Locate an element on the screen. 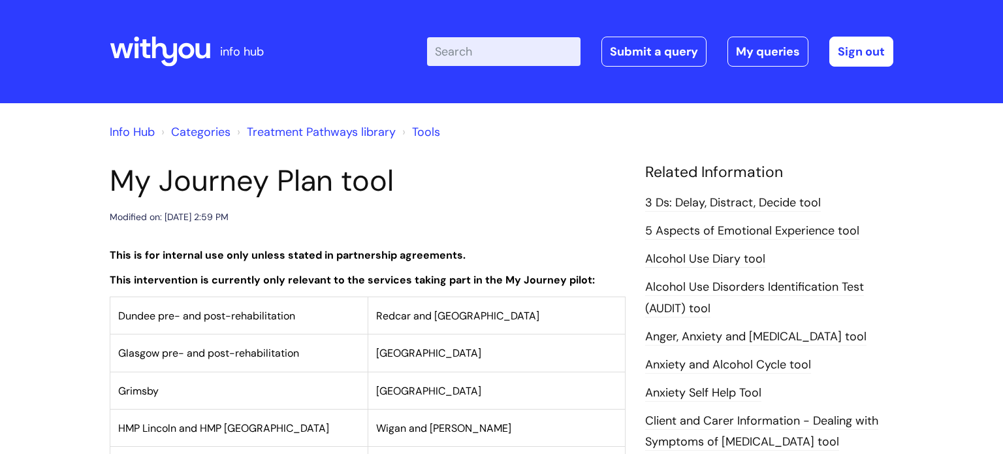 The width and height of the screenshot is (1003, 454). a: Alcohol Use Disorders Identification Test (AUDIT) tool is located at coordinates (755, 298).